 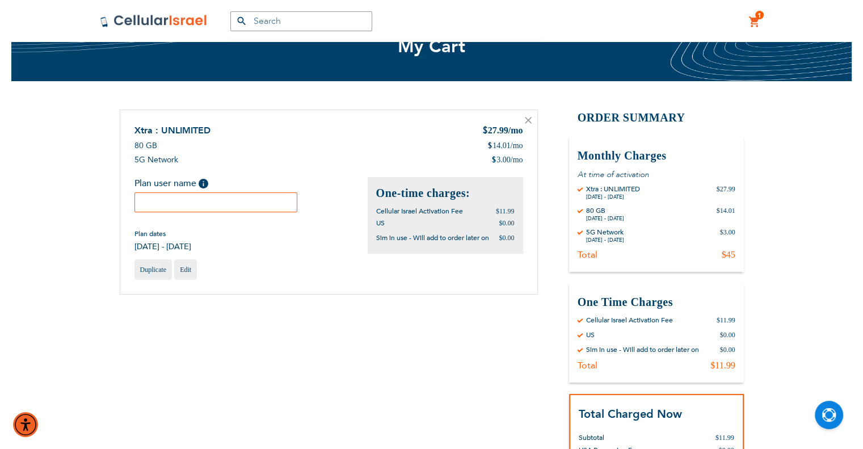 I want to click on div: $3.00, so click(x=728, y=236).